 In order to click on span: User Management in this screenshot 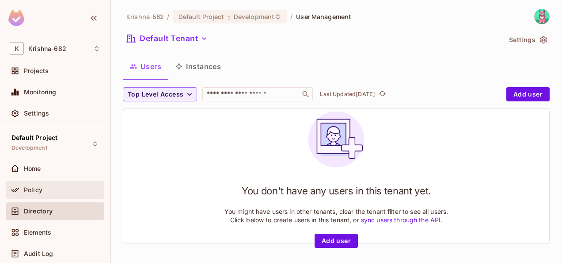, I will do `click(324, 16)`.